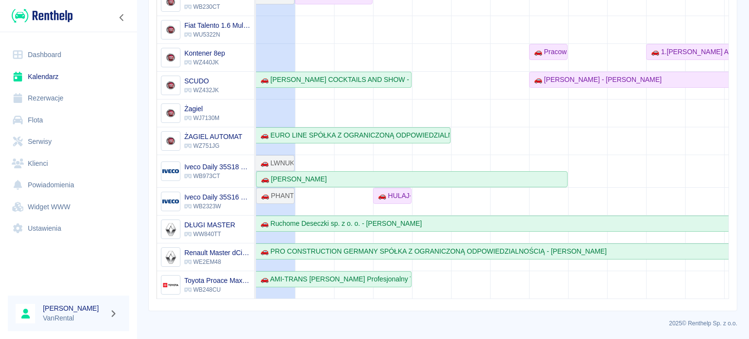 Image resolution: width=749 pixels, height=339 pixels. Describe the element at coordinates (217, 290) in the screenshot. I see `p: WB248CU` at that location.